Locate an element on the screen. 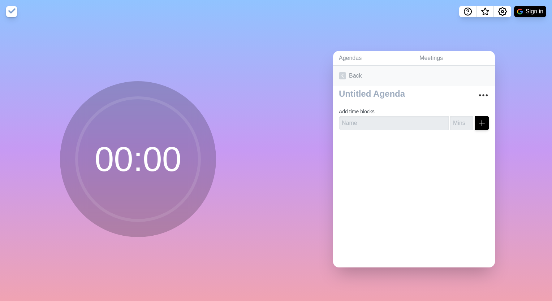  button: Settings is located at coordinates (502, 12).